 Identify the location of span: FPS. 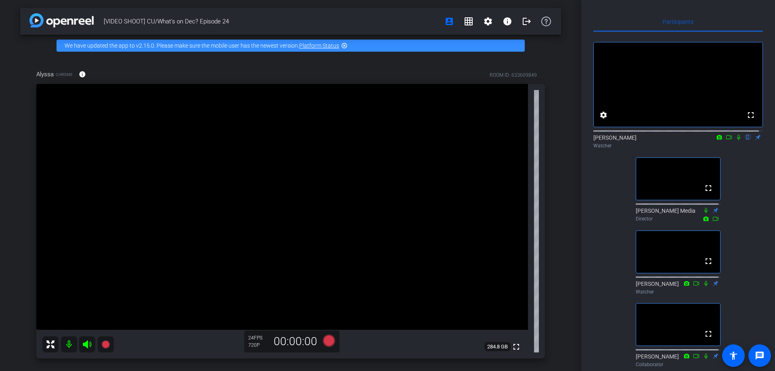
(258, 338).